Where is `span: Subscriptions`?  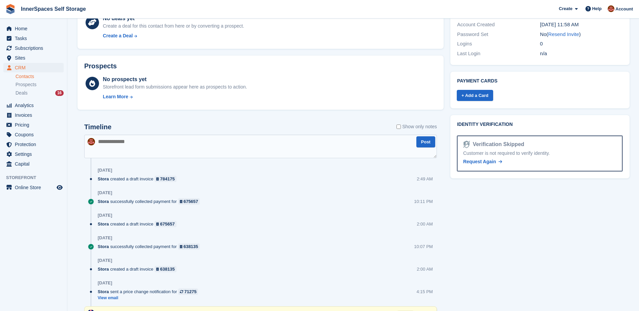 span: Subscriptions is located at coordinates (35, 48).